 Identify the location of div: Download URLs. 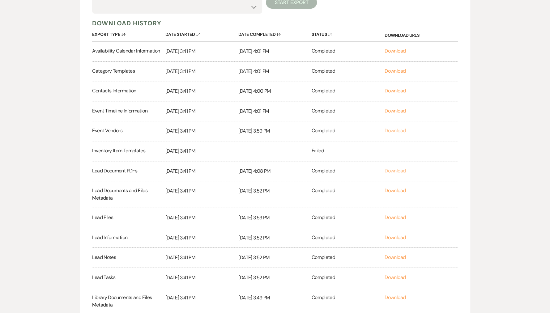
(421, 34).